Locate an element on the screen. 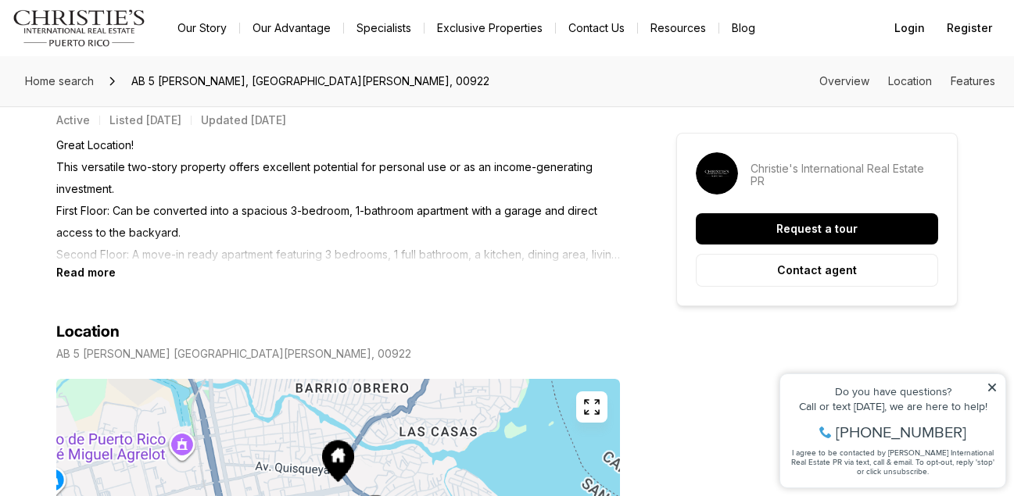  a: Exclusive Properties is located at coordinates (489, 28).